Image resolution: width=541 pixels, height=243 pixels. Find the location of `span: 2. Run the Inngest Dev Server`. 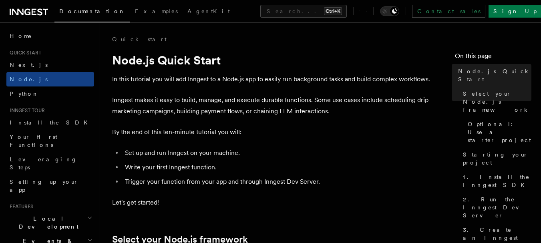

span: 2. Run the Inngest Dev Server is located at coordinates (497, 207).